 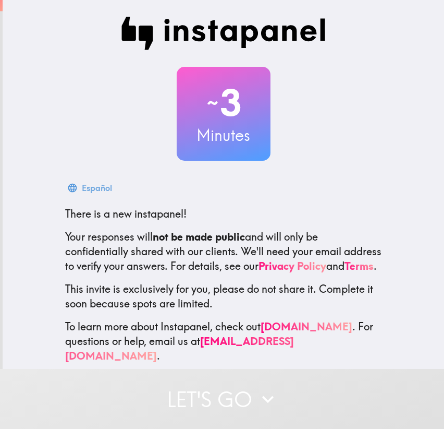 What do you see at coordinates (224, 296) in the screenshot?
I see `p: This invite is exclusively for you, please do not share it. Complete it soon because spots are li...` at bounding box center [224, 296].